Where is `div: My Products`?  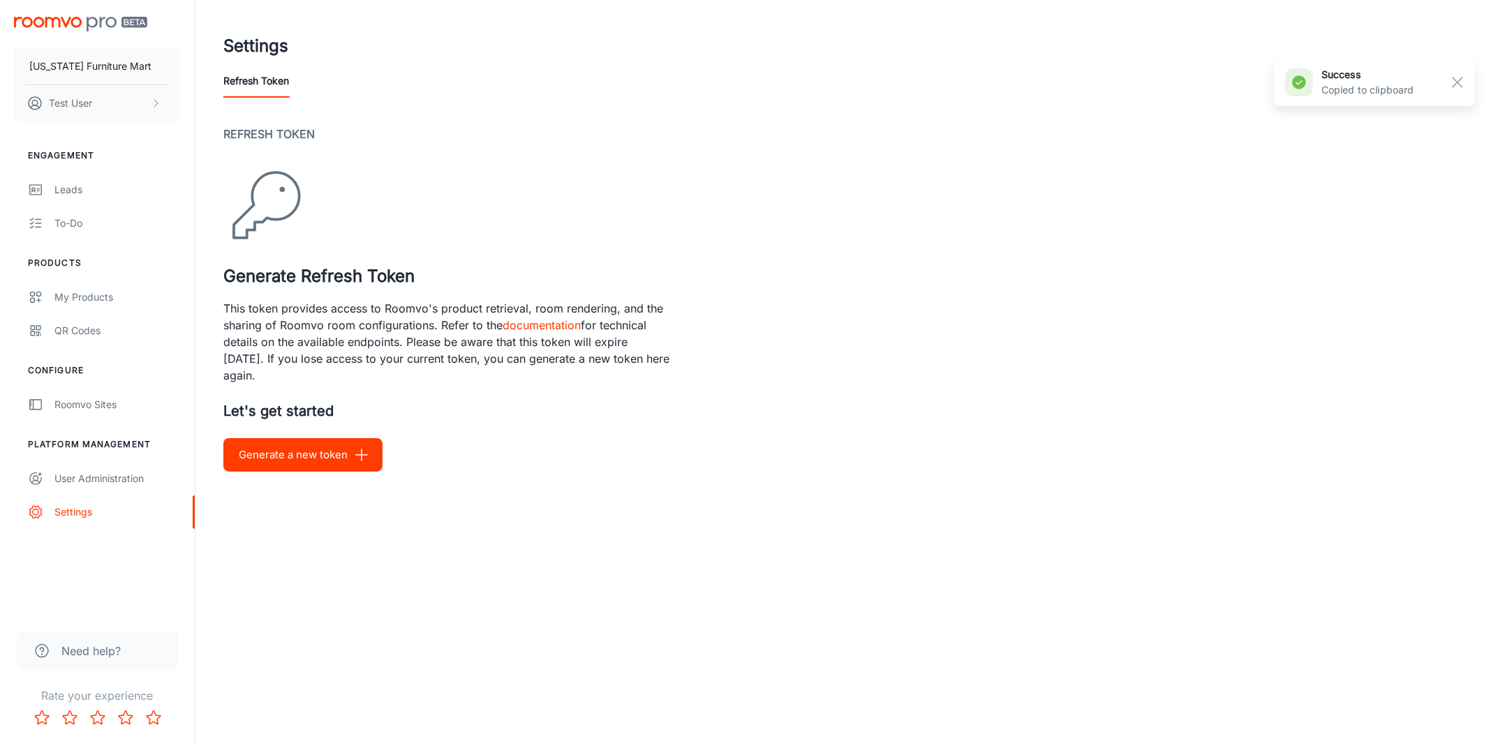
div: My Products is located at coordinates (117, 297).